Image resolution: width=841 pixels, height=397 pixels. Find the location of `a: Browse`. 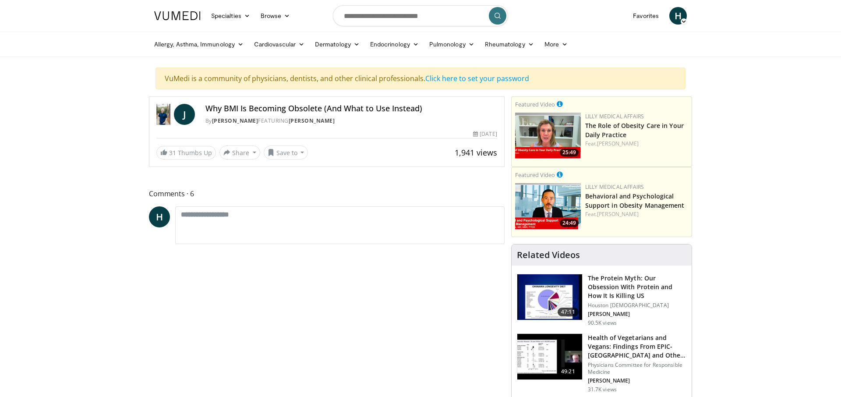

a: Browse is located at coordinates (276, 16).